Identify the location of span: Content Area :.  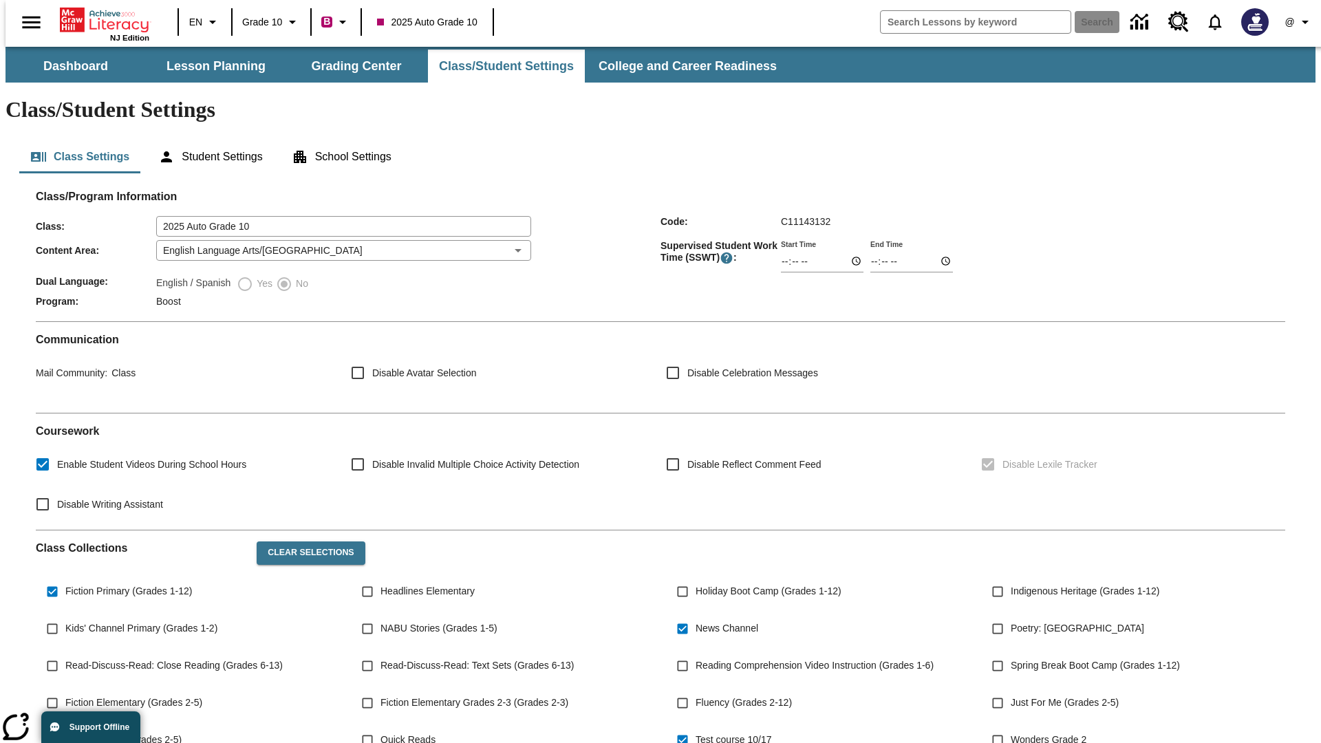
(96, 250).